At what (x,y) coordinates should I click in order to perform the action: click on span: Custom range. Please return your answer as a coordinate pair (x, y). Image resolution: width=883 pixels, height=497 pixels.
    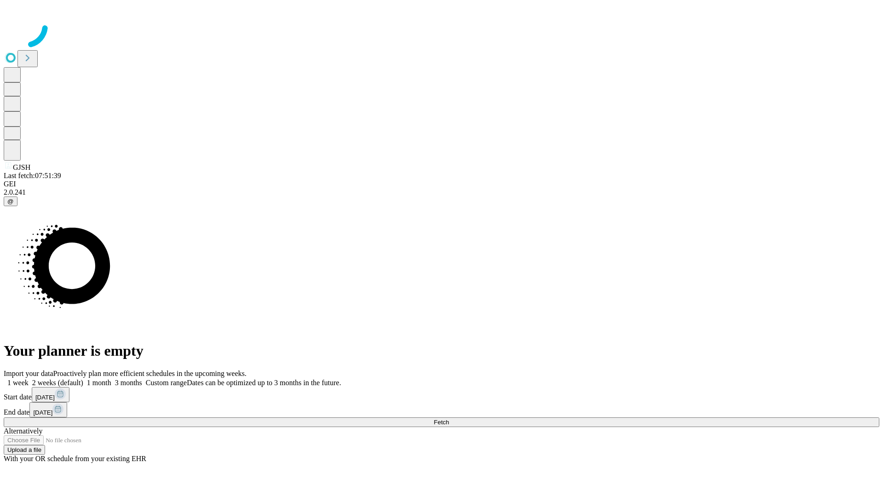
    Looking at the image, I should click on (166, 382).